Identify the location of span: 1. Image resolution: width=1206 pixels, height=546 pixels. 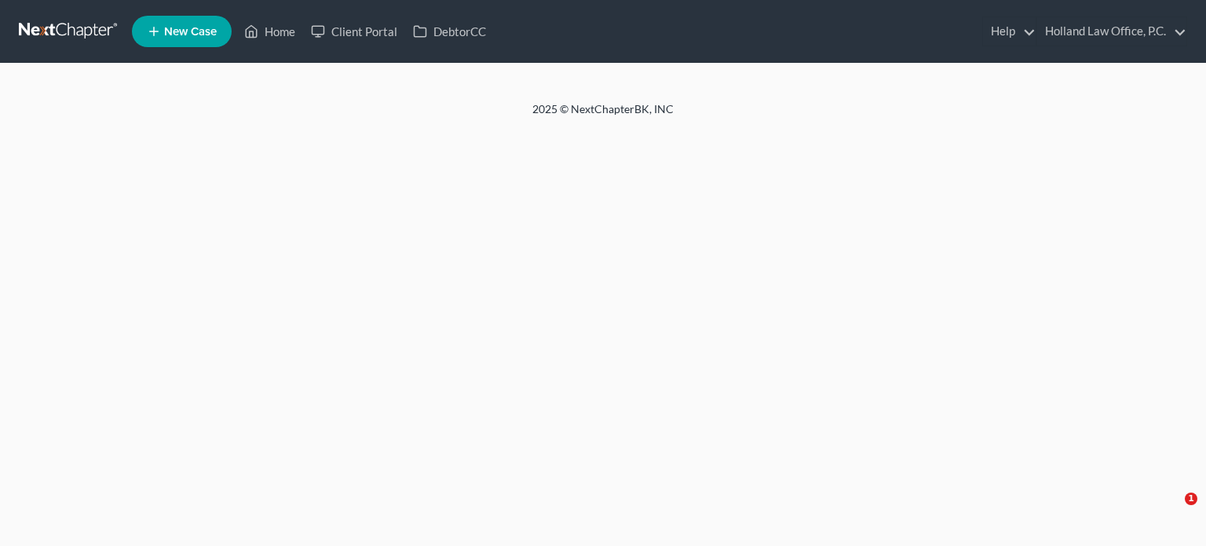
(1192, 499).